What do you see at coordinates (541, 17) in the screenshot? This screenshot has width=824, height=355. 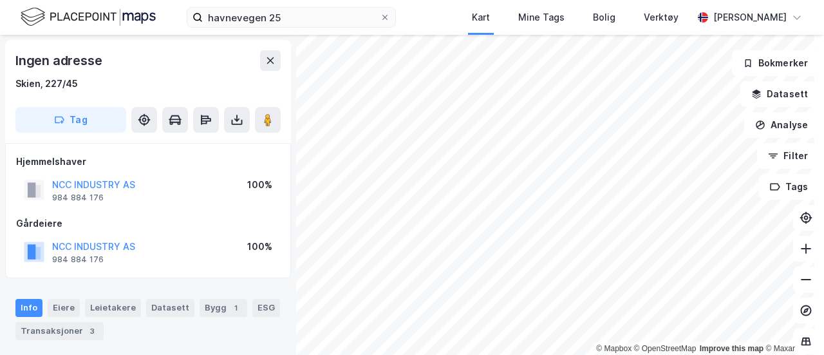 I see `div: Mine Tags` at bounding box center [541, 17].